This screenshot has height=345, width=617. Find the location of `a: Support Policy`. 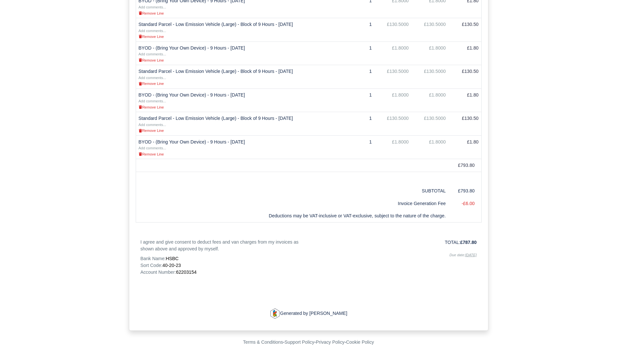

a: Support Policy is located at coordinates (300, 342).